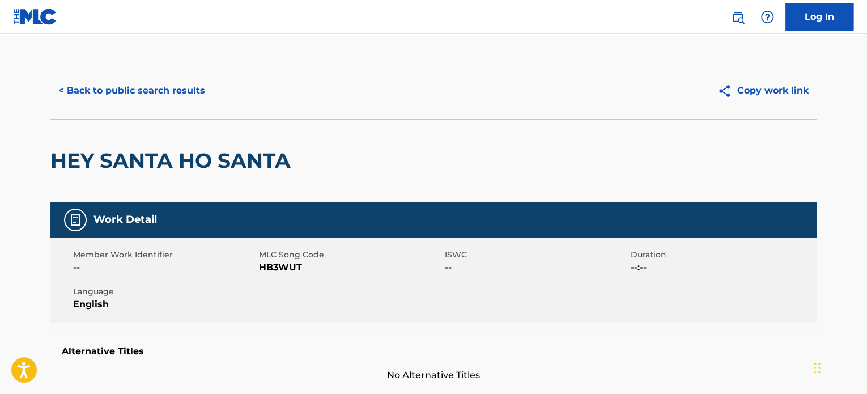 Image resolution: width=867 pixels, height=394 pixels. I want to click on h5: Alternative Titles, so click(433, 351).